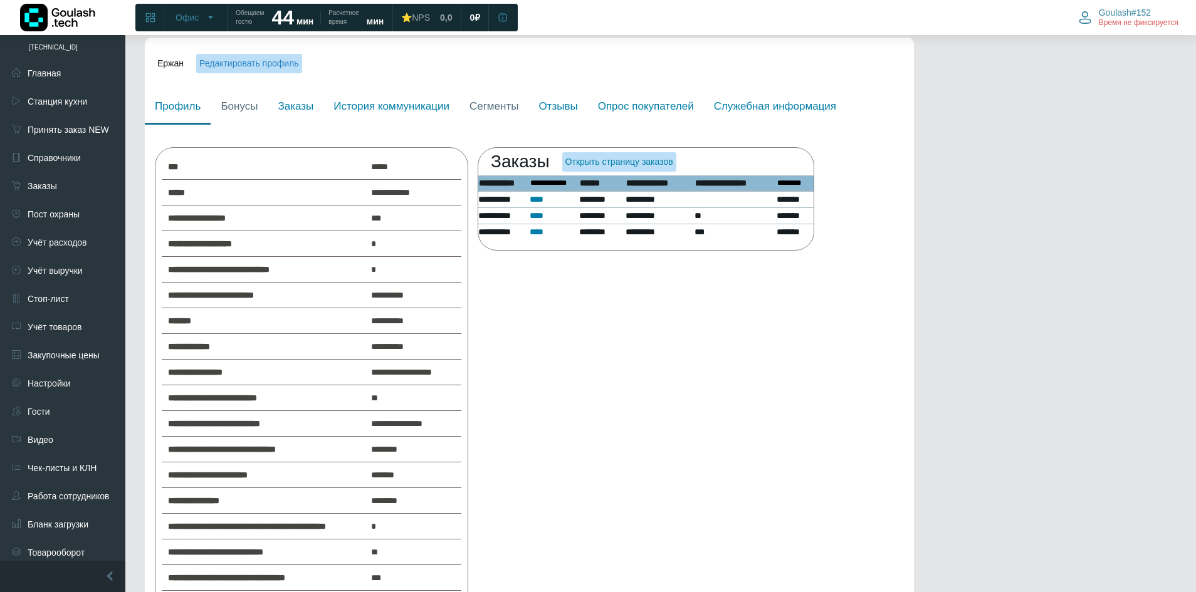  I want to click on a: Опрос покупателей, so click(646, 107).